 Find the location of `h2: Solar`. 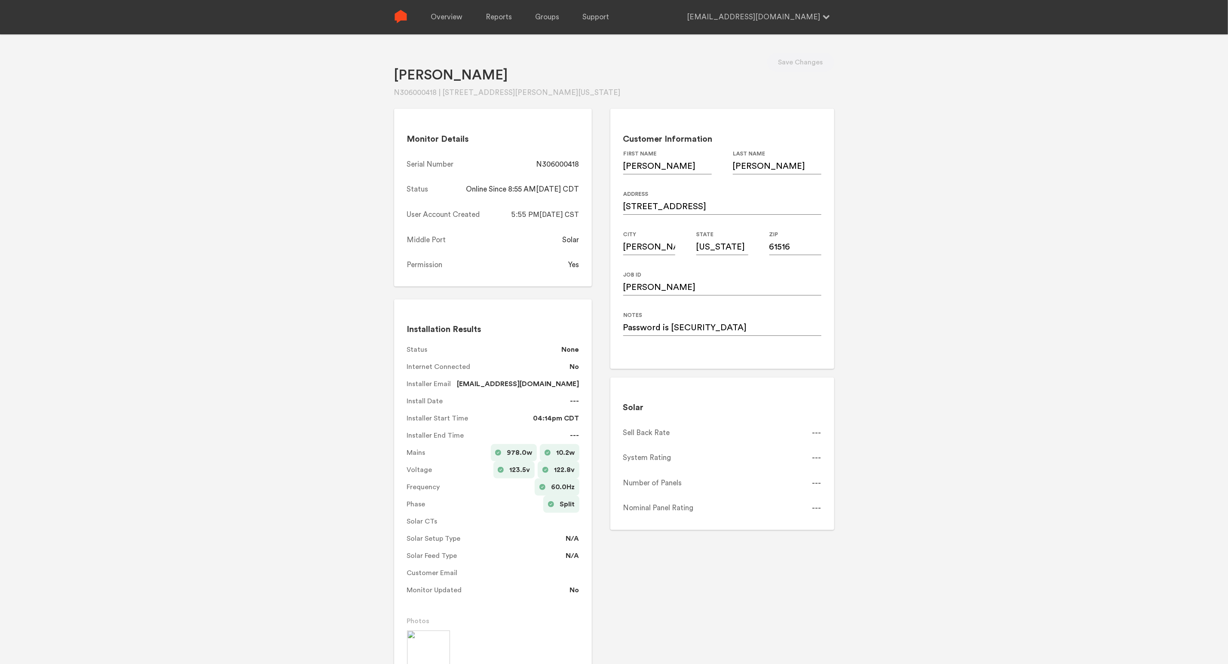

h2: Solar is located at coordinates (722, 408).